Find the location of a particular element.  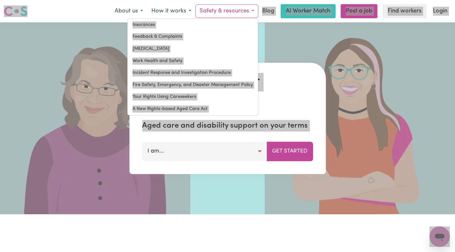

button: How it works is located at coordinates (171, 11).